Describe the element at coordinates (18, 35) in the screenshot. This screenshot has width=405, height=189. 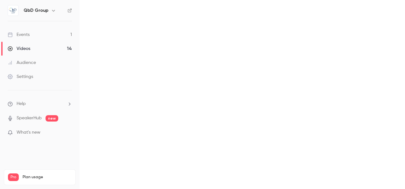
I see `div: Events` at that location.